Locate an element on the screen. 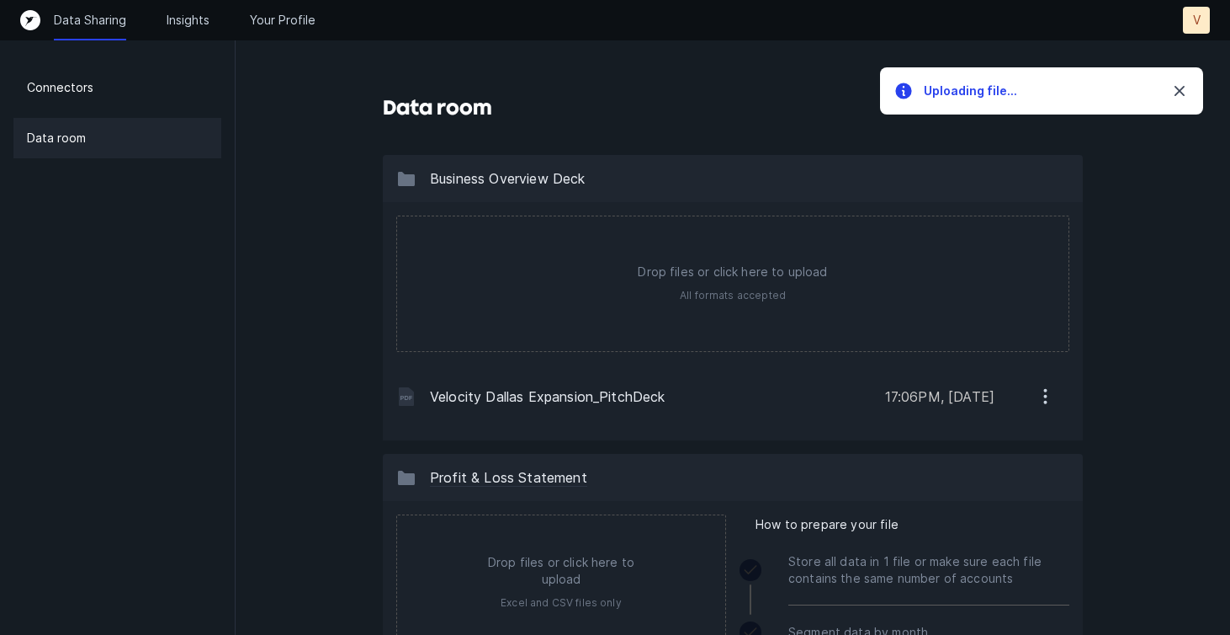 The width and height of the screenshot is (1230, 635). div: Store all data in 1 file or make sure each file contains the same number of accounts is located at coordinates (929, 570).